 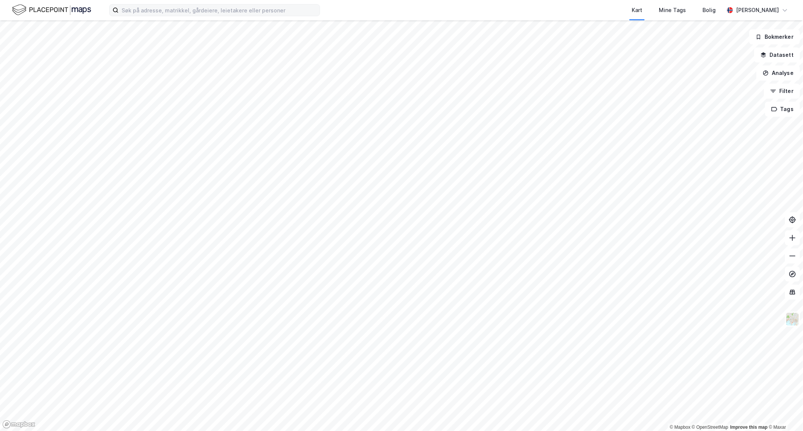 I want to click on div: Kart, so click(x=637, y=10).